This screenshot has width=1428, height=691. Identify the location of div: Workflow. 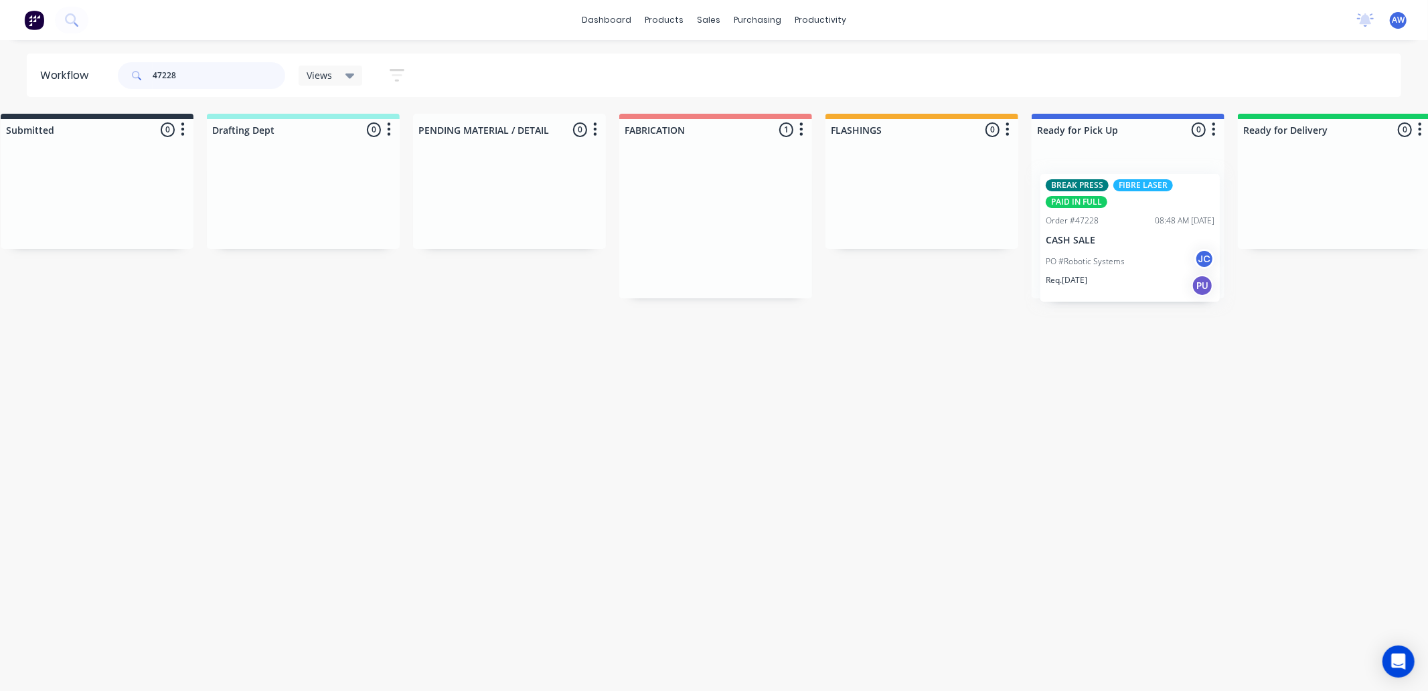
(68, 76).